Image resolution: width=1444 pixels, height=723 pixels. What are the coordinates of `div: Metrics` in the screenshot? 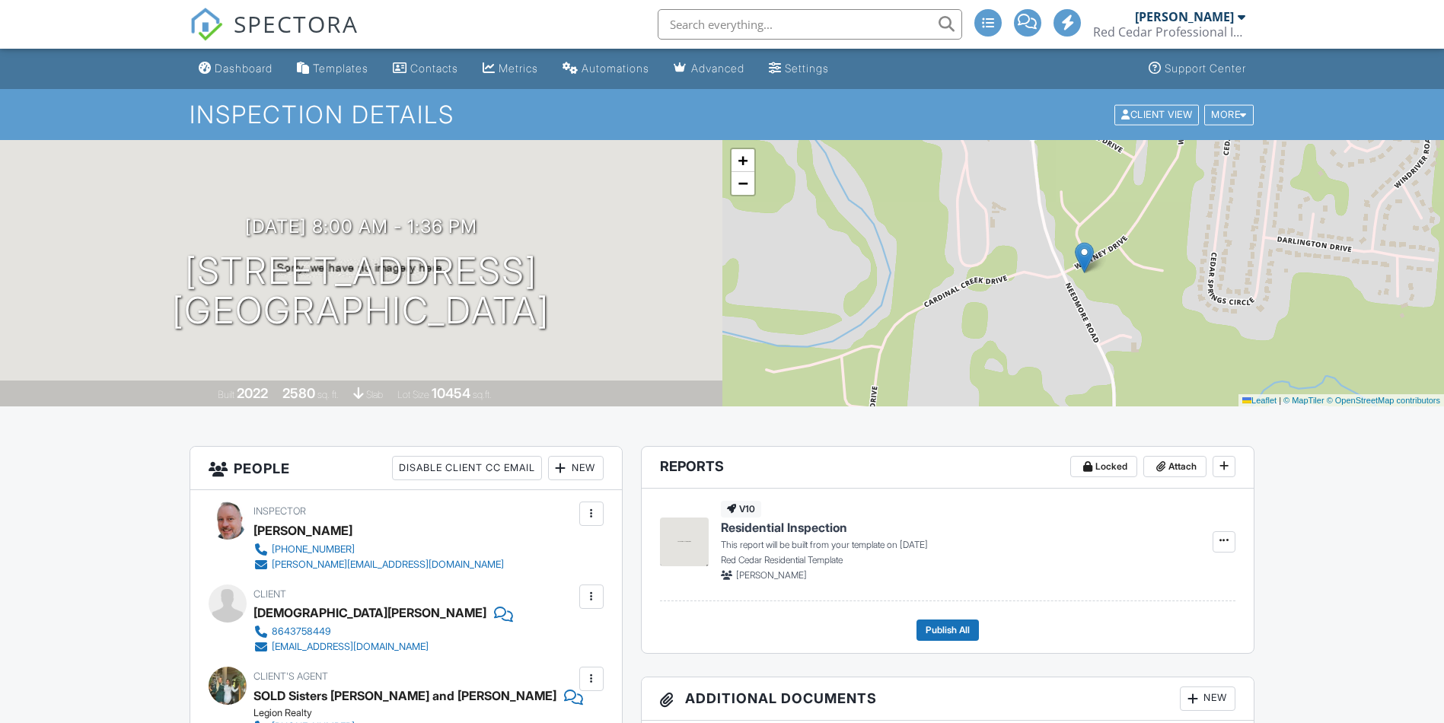 It's located at (518, 68).